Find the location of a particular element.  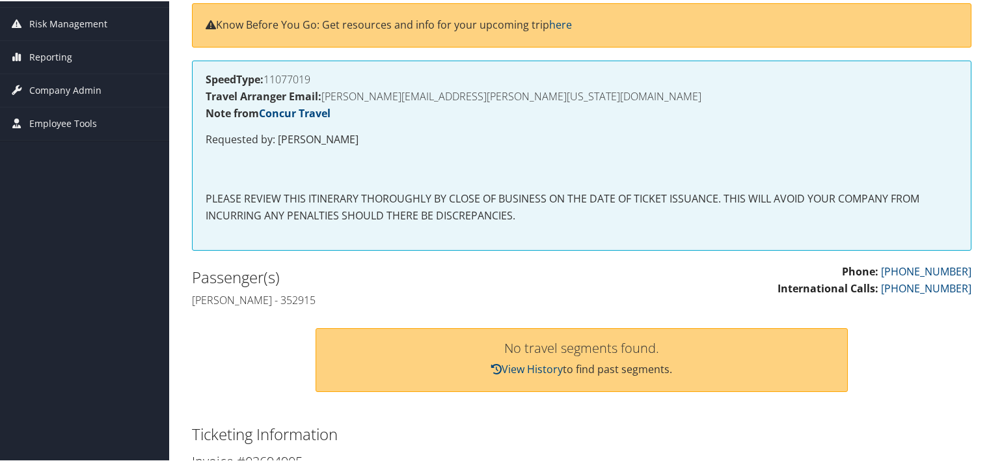

a: Concur Travel is located at coordinates (295, 112).